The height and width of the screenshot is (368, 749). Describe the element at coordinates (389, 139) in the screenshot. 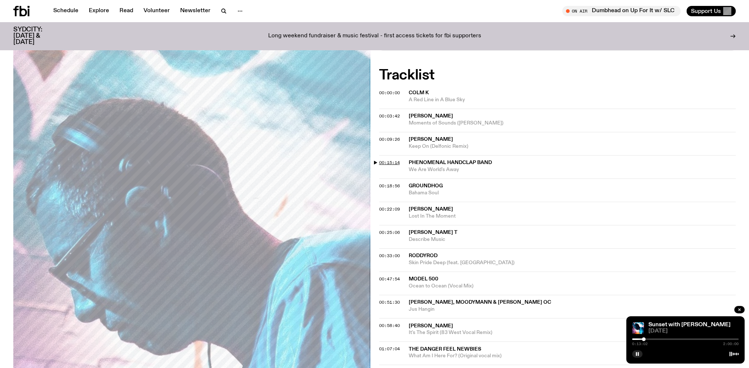

I see `span: 00:09:26` at that location.